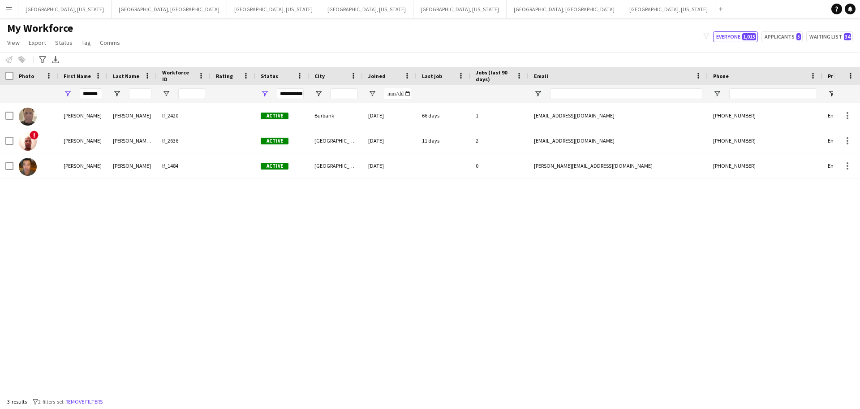 Image resolution: width=860 pixels, height=409 pixels. What do you see at coordinates (319, 76) in the screenshot?
I see `span: City` at bounding box center [319, 76].